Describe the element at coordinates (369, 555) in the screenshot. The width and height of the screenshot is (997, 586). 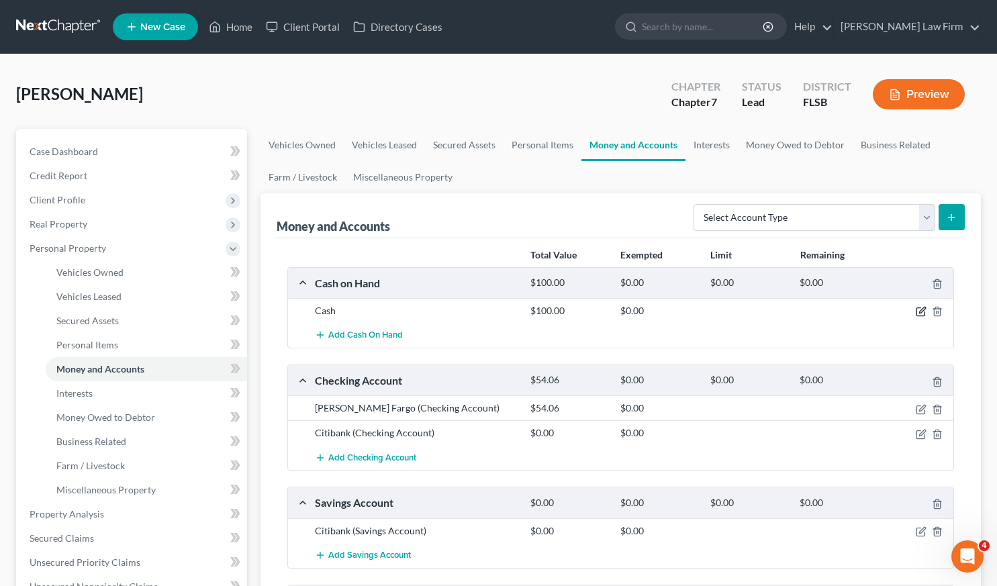
I see `span: Add Savings Account` at that location.